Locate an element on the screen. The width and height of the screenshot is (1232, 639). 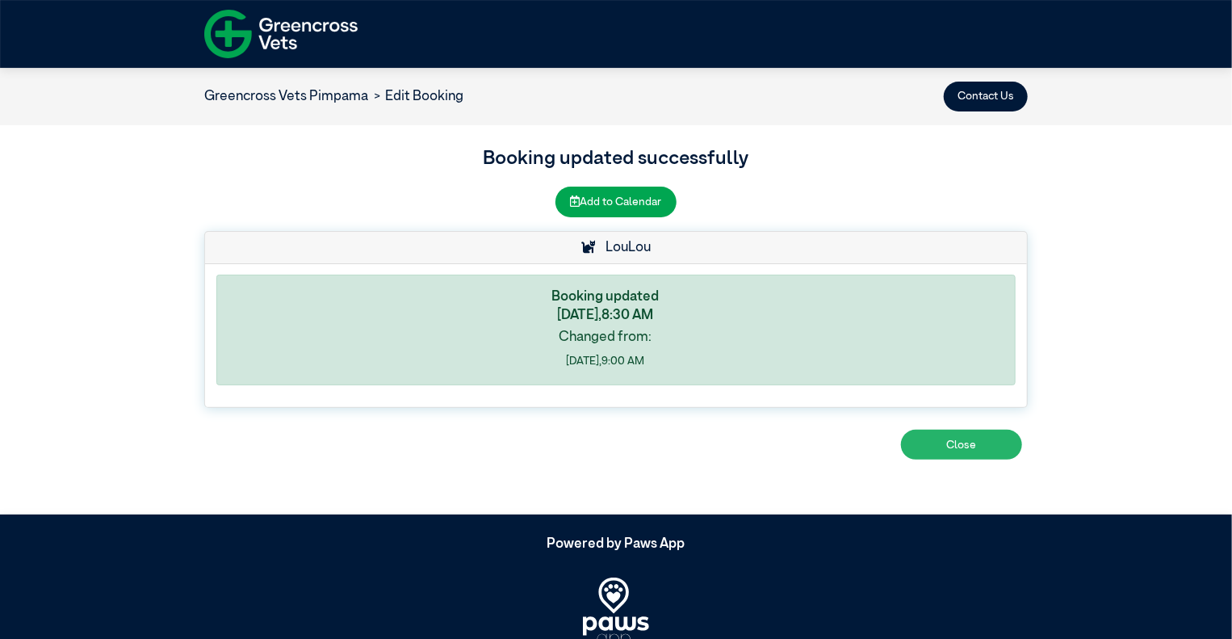
img: f-logo is located at coordinates (281, 34).